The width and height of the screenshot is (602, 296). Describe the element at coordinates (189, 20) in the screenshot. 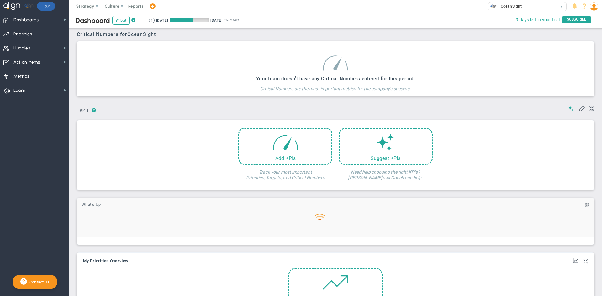

I see `div: Period Progress: 59% Day 53 of 89 with 36 remaining.` at that location.